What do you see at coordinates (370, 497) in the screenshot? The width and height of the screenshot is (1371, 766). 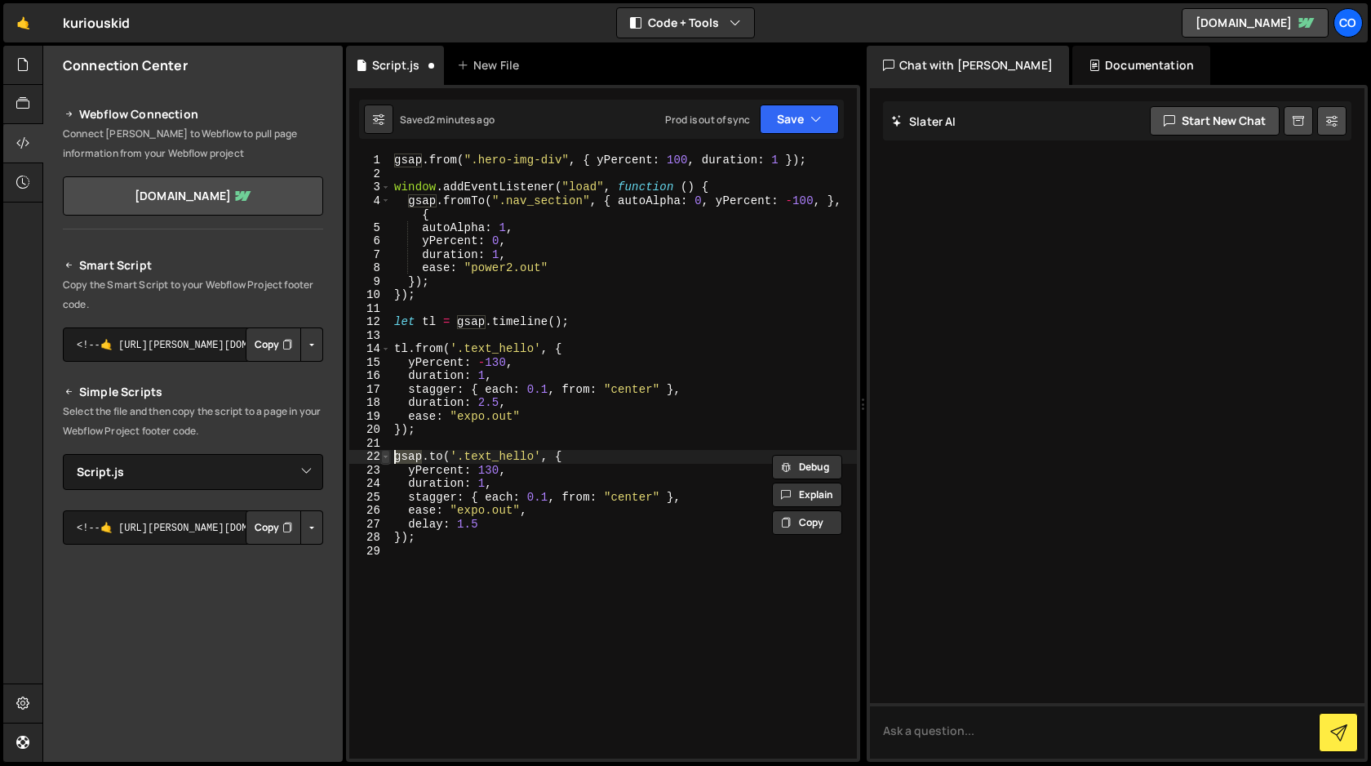 I see `div: 25` at bounding box center [370, 497].